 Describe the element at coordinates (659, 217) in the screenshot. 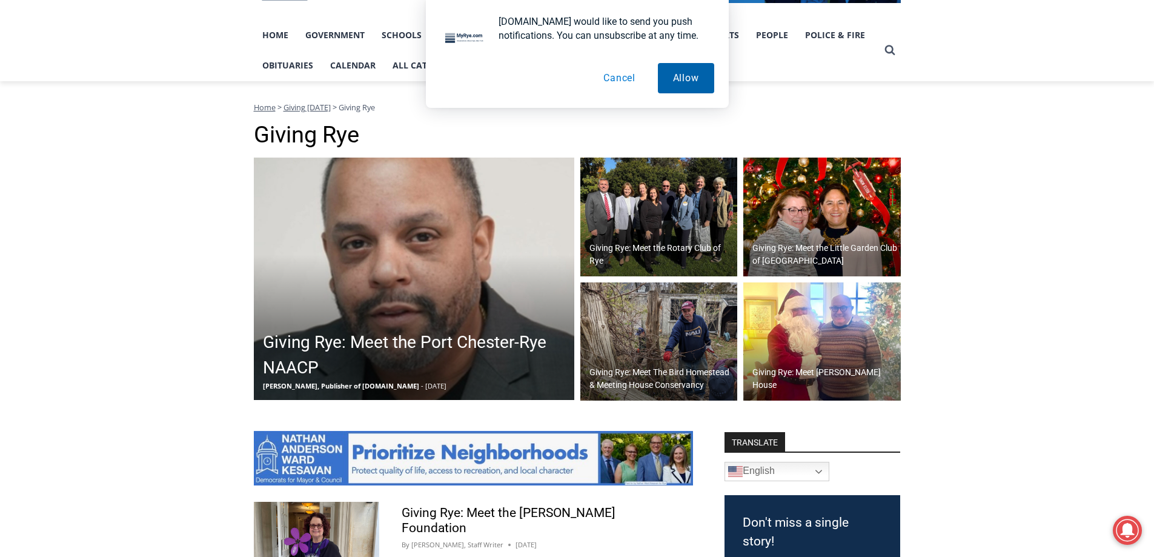

I see `img: (PHOTO: Cathy DeMartino (third from right) with, from left to right, Eric Byrne, Cathy Garr, Kath...` at that location.